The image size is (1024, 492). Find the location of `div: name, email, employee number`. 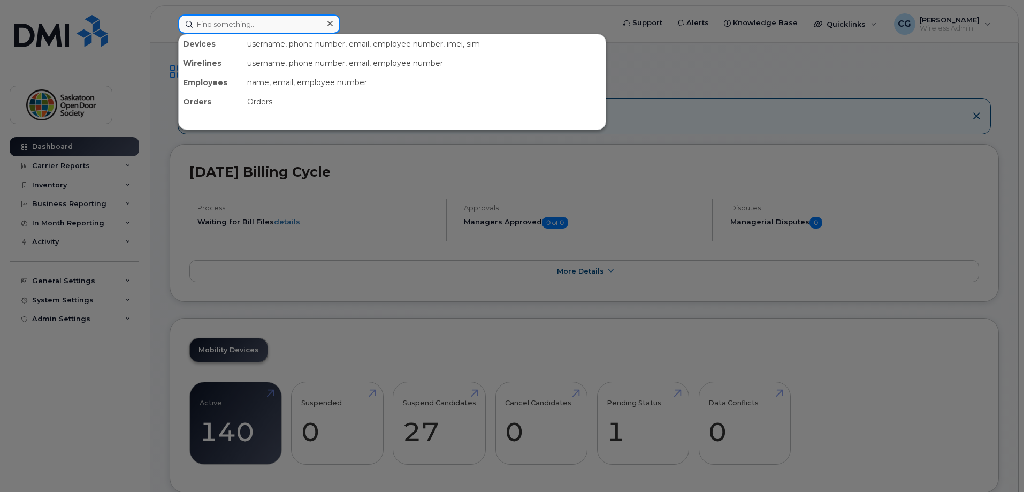

div: name, email, employee number is located at coordinates (424, 82).